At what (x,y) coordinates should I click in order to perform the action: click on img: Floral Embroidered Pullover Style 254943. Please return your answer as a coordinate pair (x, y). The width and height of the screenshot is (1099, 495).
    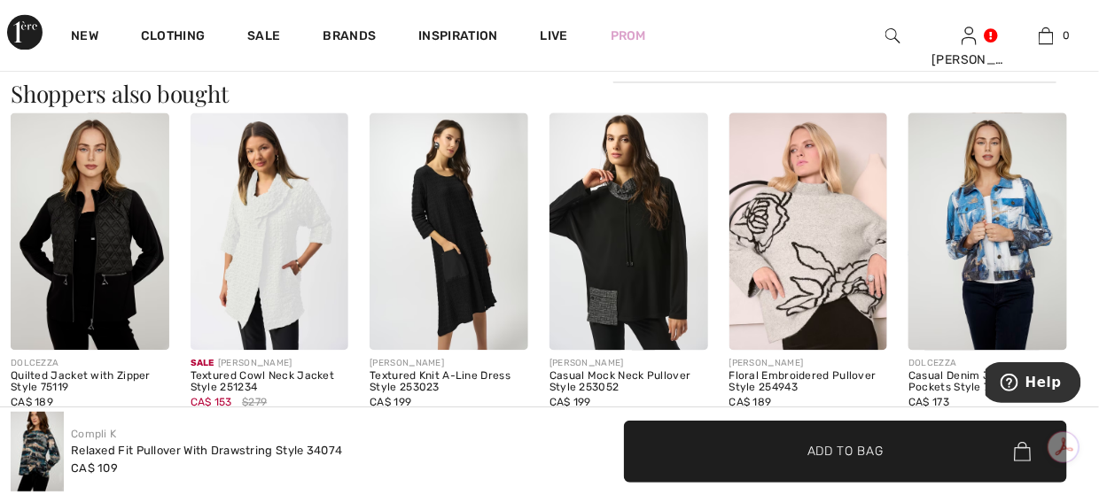
    Looking at the image, I should click on (808, 231).